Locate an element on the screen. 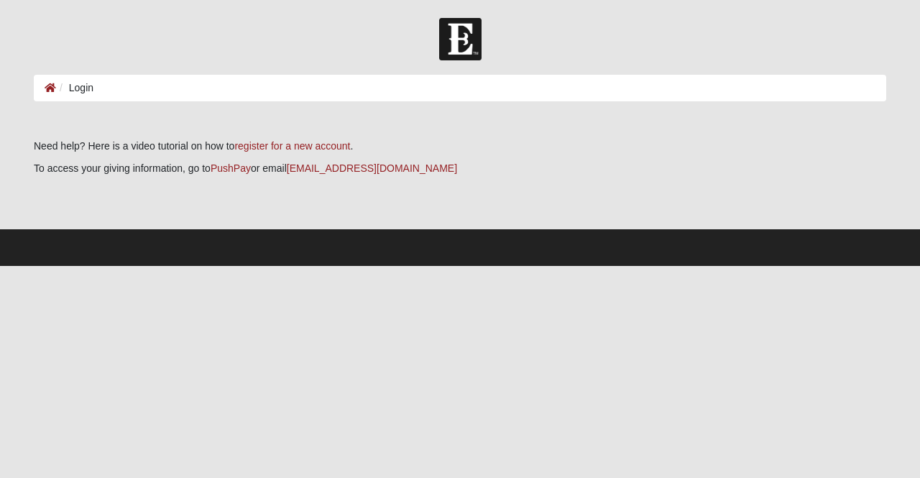 This screenshot has height=478, width=920. li: Login is located at coordinates (75, 88).